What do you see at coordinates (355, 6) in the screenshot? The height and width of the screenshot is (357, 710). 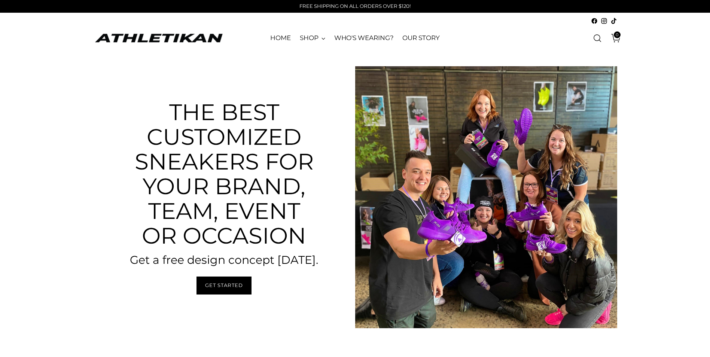 I see `p: FREE SHIPPING ON ALL ORDERS OVER $120!` at bounding box center [355, 6].